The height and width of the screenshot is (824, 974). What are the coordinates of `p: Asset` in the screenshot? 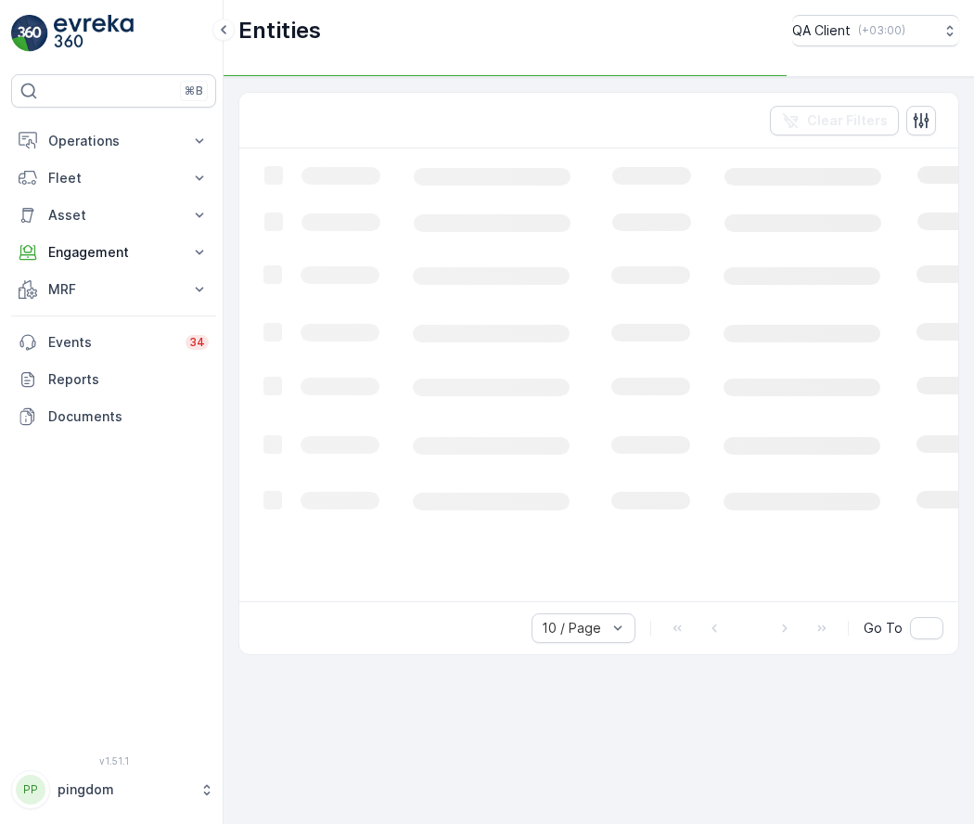 It's located at (113, 215).